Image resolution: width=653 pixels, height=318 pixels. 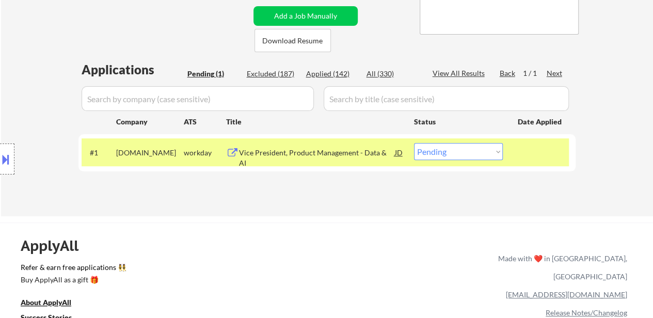 What do you see at coordinates (315, 122) in the screenshot?
I see `div: Title` at bounding box center [315, 122].